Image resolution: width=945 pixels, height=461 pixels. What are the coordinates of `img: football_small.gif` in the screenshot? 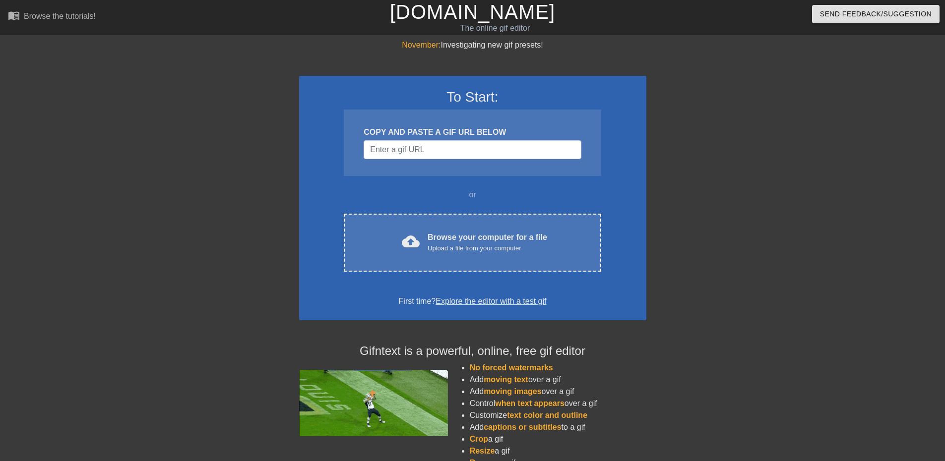 It's located at (374, 403).